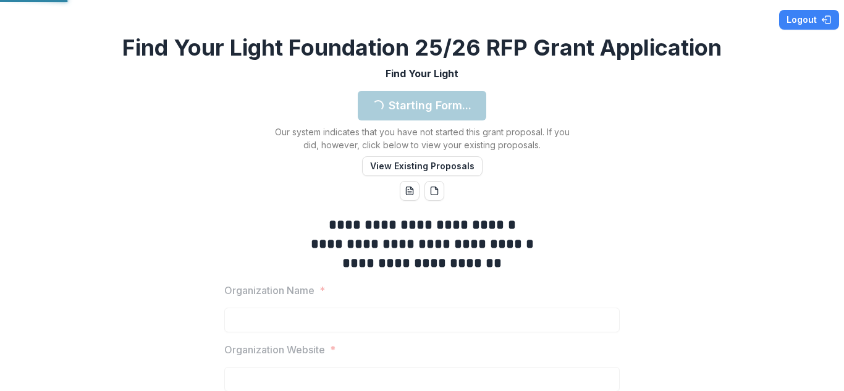  Describe the element at coordinates (422, 166) in the screenshot. I see `button: View Existing Proposals` at that location.